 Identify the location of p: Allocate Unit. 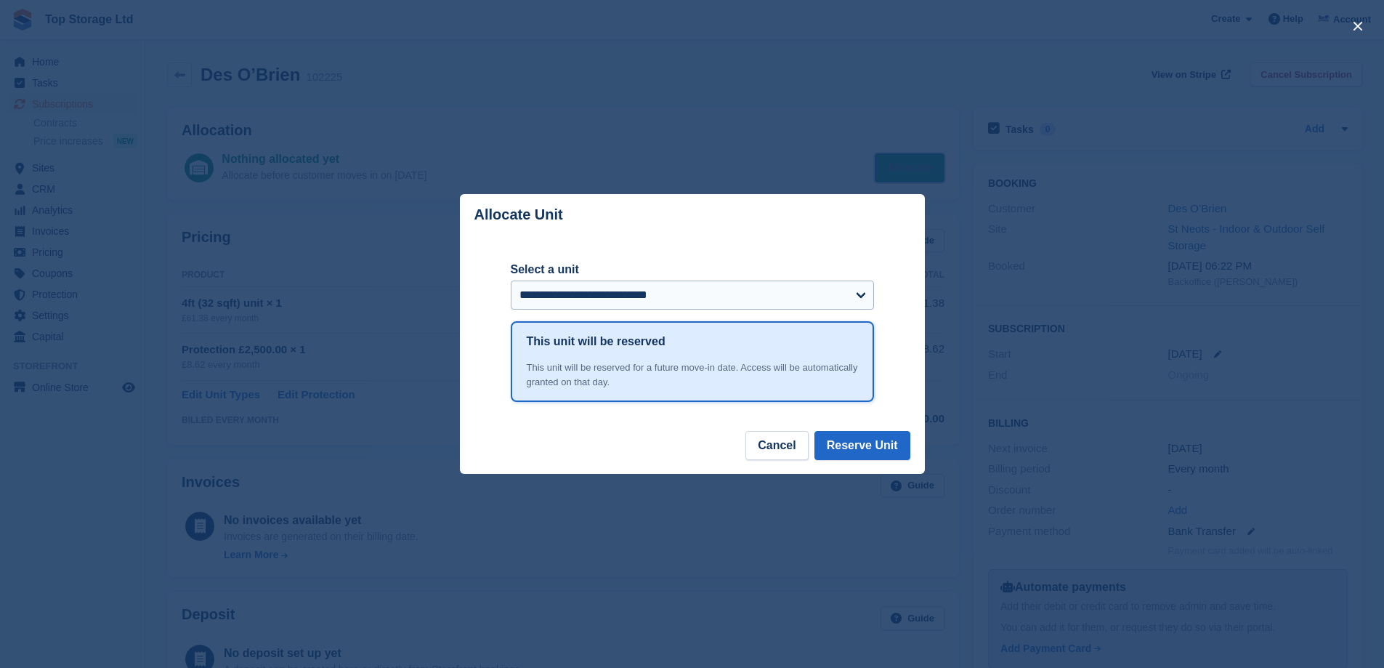
(519, 214).